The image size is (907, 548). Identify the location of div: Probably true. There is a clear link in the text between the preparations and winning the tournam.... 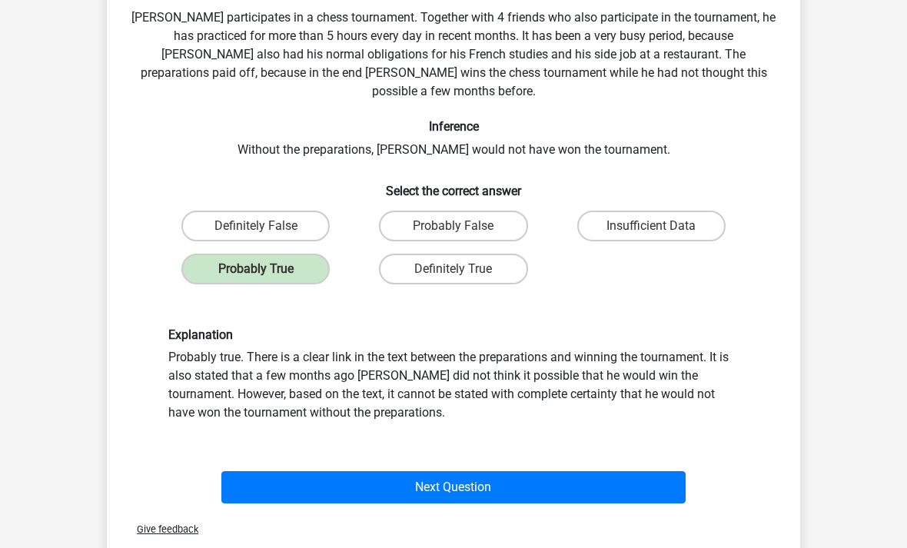
(453, 375).